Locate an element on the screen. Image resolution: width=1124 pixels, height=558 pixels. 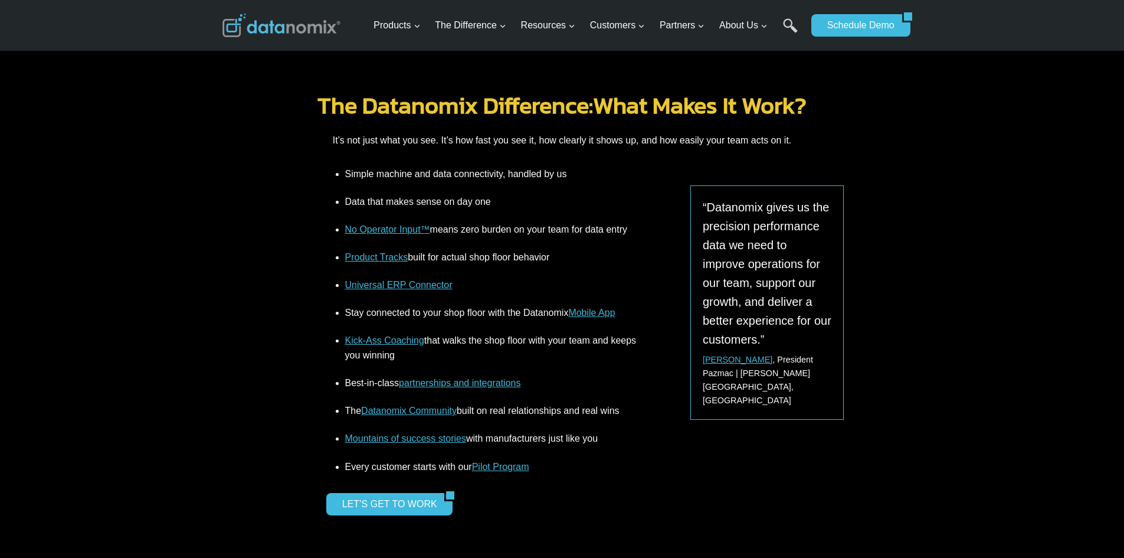
a: The Datanomix Difference: is located at coordinates (455, 105).